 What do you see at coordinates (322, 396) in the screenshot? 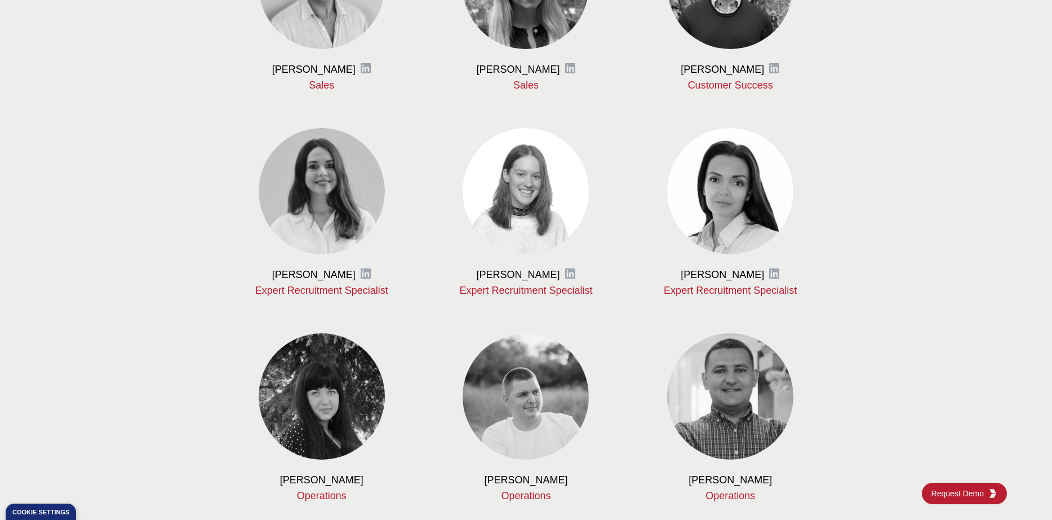
I see `img: Yelyzaveta Krotova` at bounding box center [322, 396].